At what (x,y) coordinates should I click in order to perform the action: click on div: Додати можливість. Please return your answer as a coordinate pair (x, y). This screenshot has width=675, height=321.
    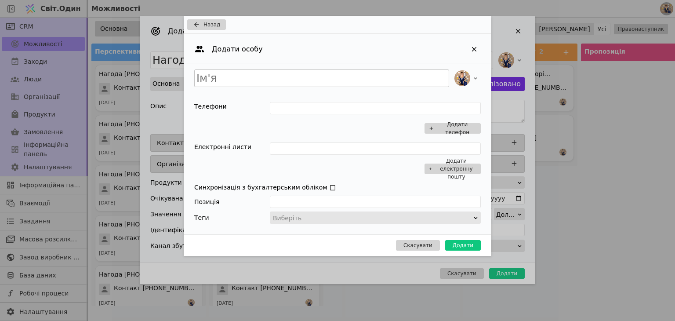
    Looking at the image, I should click on (337, 136).